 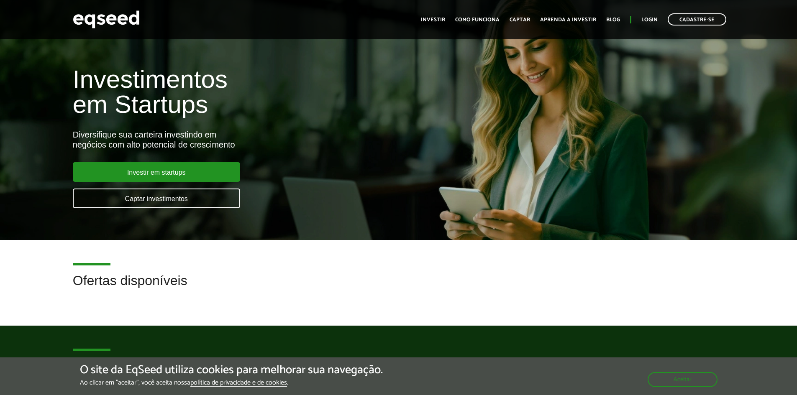 I want to click on img: EqSeed, so click(x=106, y=19).